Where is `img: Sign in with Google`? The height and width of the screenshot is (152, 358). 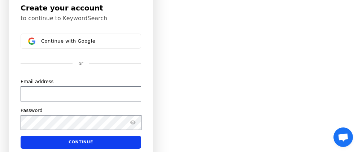 img: Sign in with Google is located at coordinates (32, 41).